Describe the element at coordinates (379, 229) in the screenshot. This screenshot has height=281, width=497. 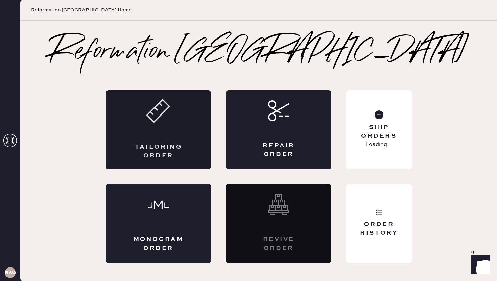
I see `div: Order History` at that location.